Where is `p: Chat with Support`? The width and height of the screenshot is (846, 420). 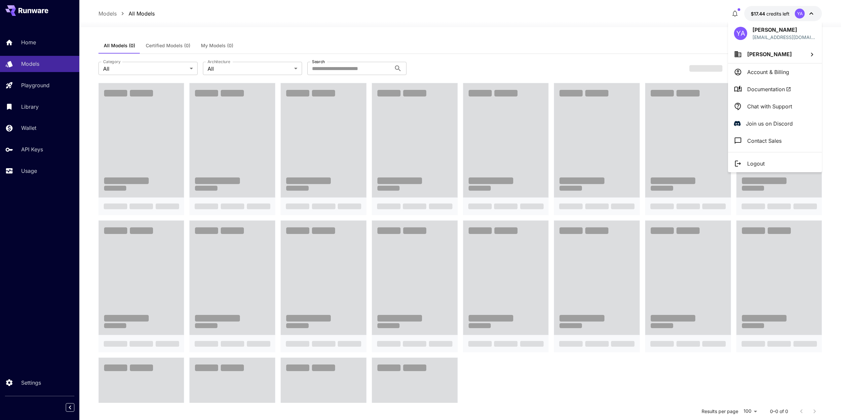 p: Chat with Support is located at coordinates (770, 106).